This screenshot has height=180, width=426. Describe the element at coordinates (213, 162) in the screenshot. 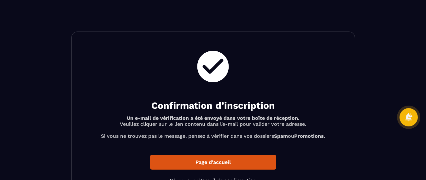

I see `a: Page d'accueil` at that location.